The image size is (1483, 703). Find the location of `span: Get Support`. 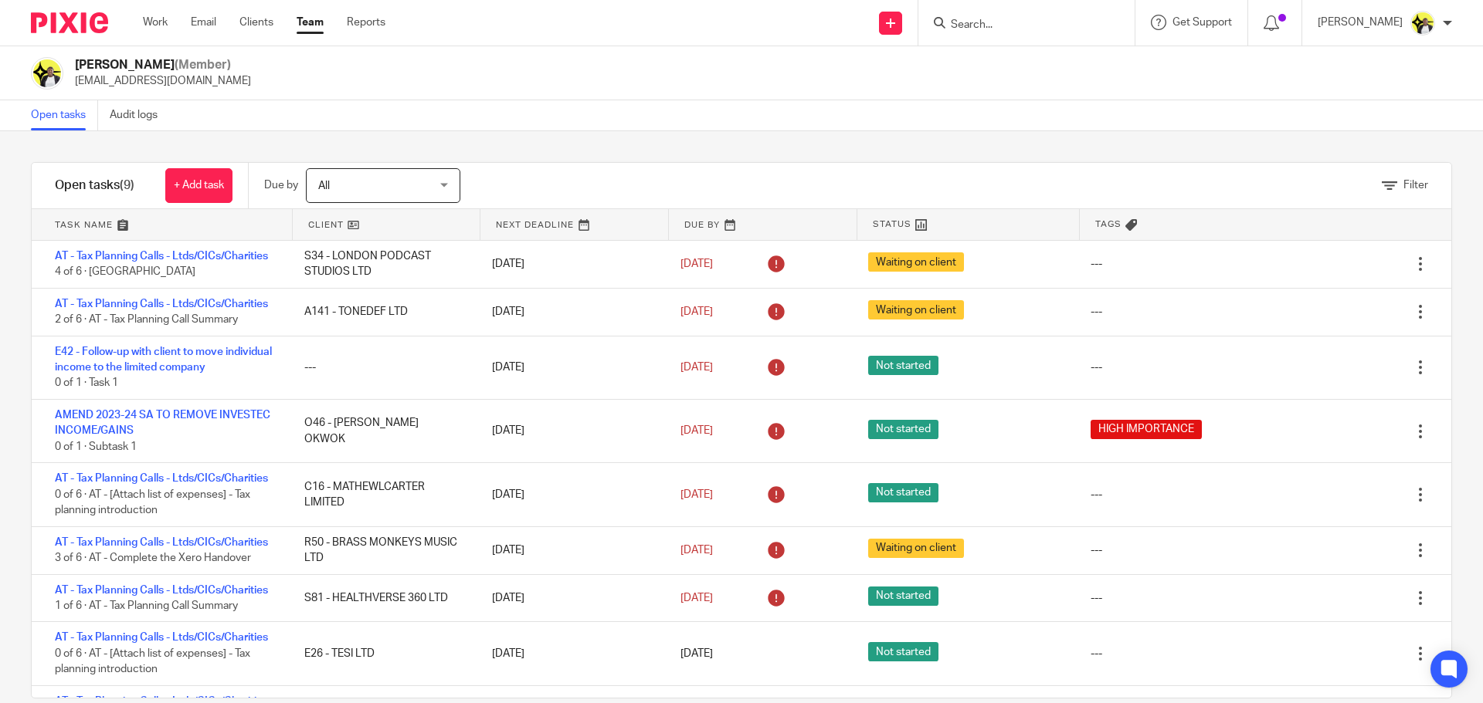

span: Get Support is located at coordinates (1202, 22).